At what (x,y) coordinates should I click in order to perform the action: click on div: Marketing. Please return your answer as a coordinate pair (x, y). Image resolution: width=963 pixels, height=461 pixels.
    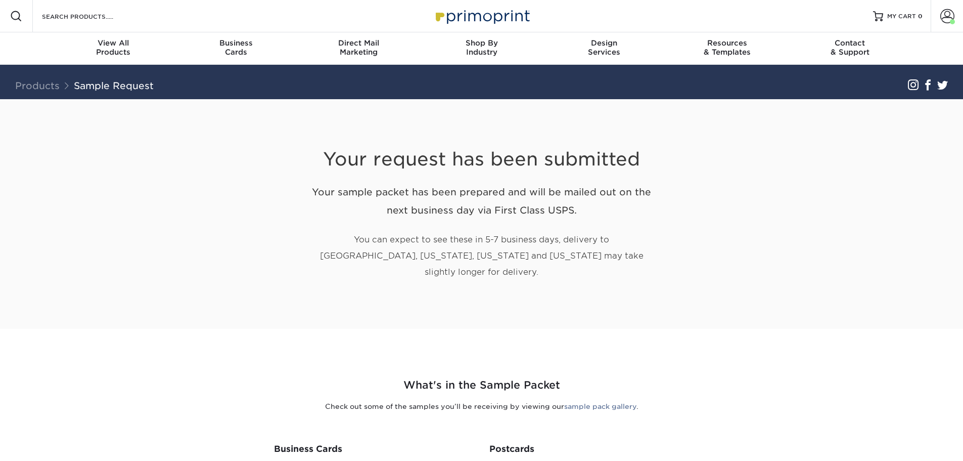
    Looking at the image, I should click on (359, 48).